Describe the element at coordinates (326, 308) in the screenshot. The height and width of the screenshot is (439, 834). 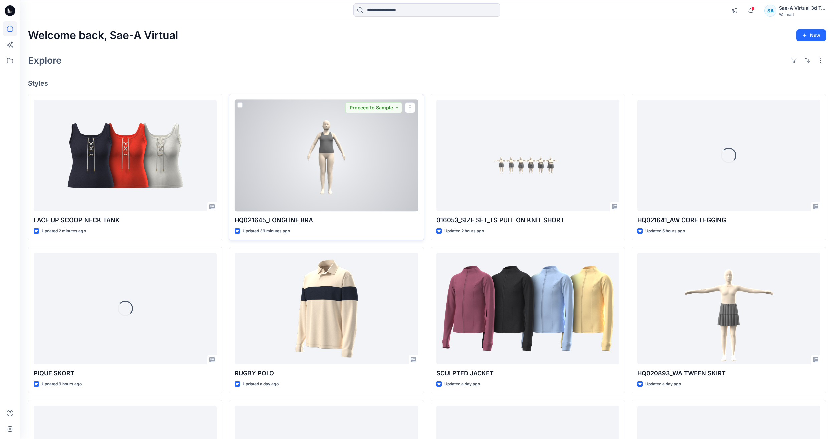
I see `a: RUGBY POLO` at that location.